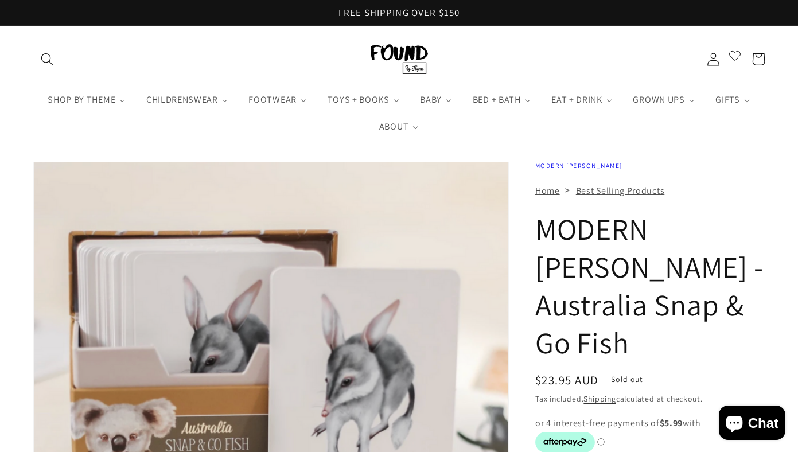  What do you see at coordinates (187, 100) in the screenshot?
I see `a: CHILDRENSWEAR` at bounding box center [187, 100].